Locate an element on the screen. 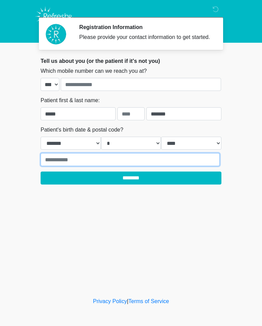  a: Terms of Service is located at coordinates (149, 301).